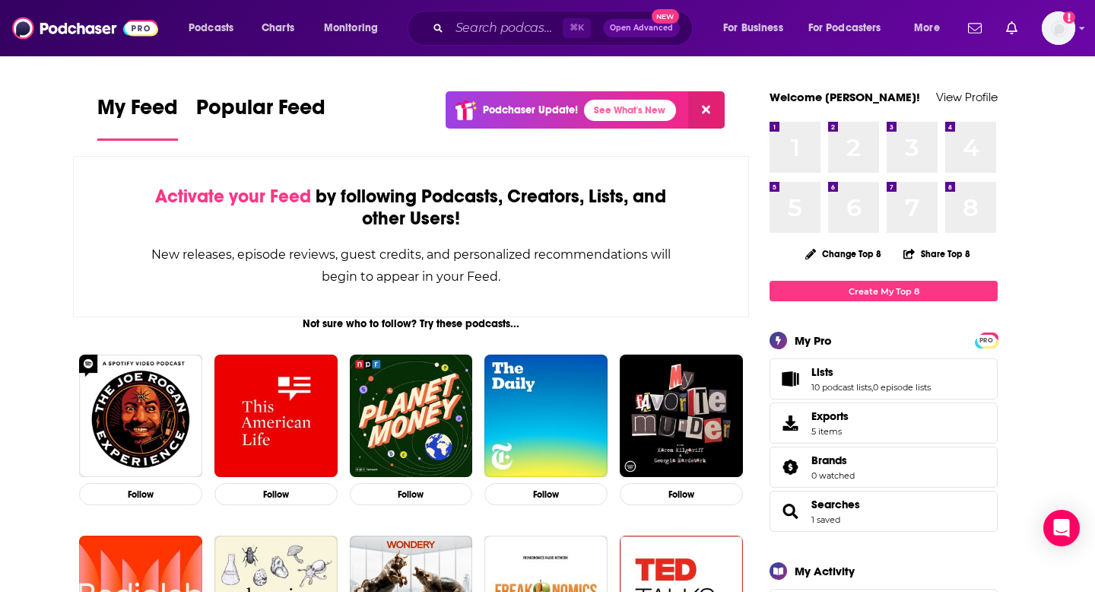 The width and height of the screenshot is (1095, 592). Describe the element at coordinates (884, 423) in the screenshot. I see `a: Exports` at that location.